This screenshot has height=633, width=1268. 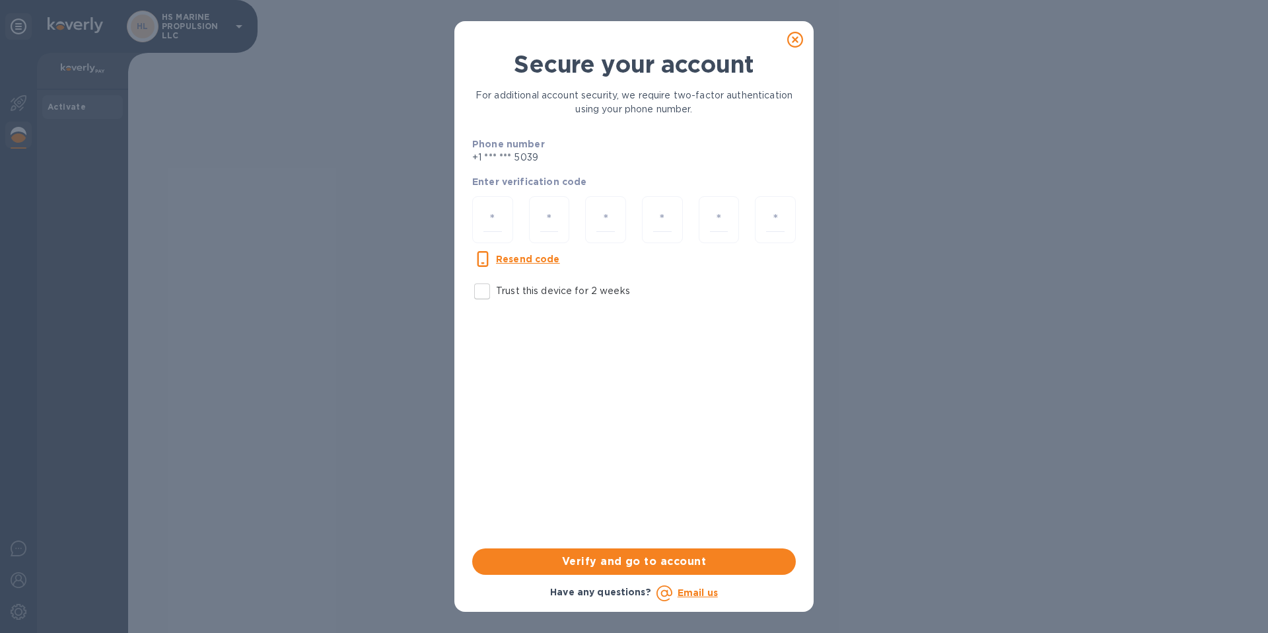 I want to click on a: Email us, so click(x=697, y=592).